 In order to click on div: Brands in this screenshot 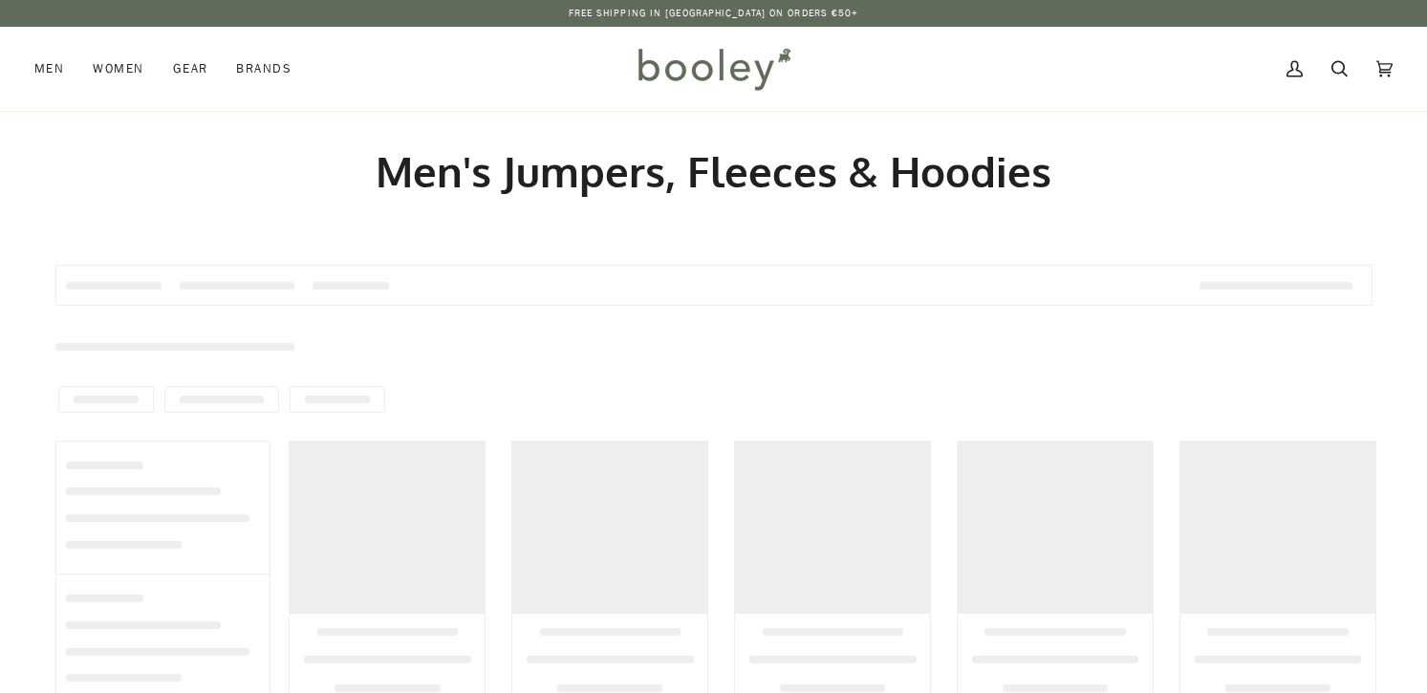, I will do `click(264, 69)`.